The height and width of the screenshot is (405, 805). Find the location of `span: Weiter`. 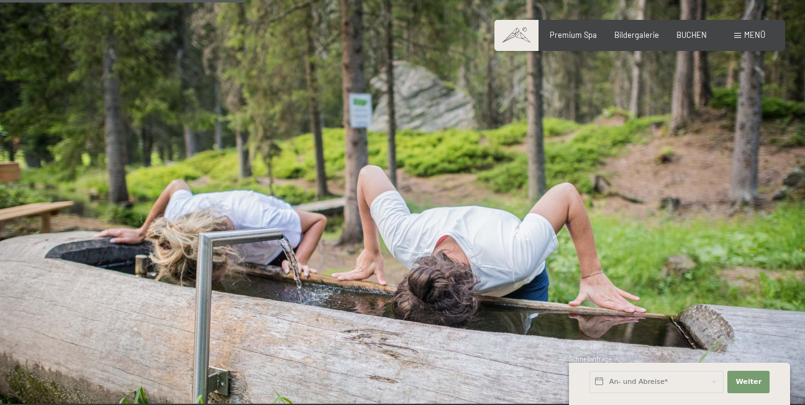

span: Weiter is located at coordinates (749, 382).